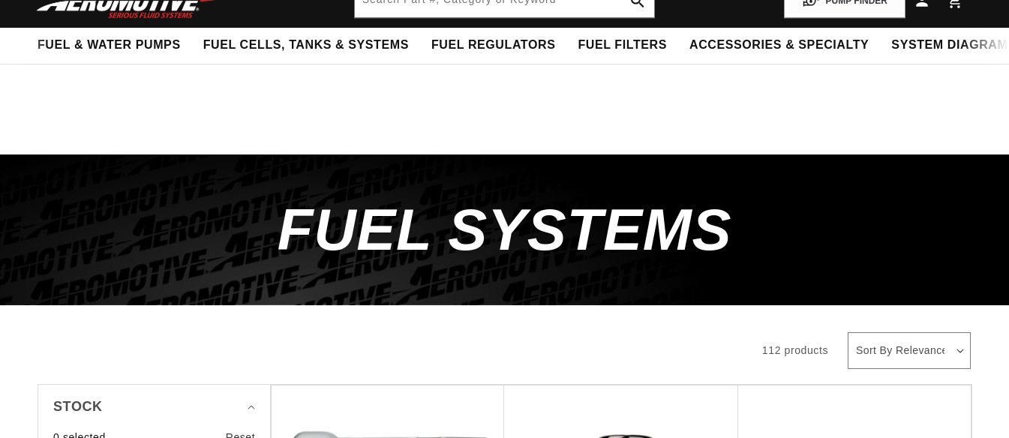 The width and height of the screenshot is (1009, 438). What do you see at coordinates (796, 350) in the screenshot?
I see `span: 112 products` at bounding box center [796, 350].